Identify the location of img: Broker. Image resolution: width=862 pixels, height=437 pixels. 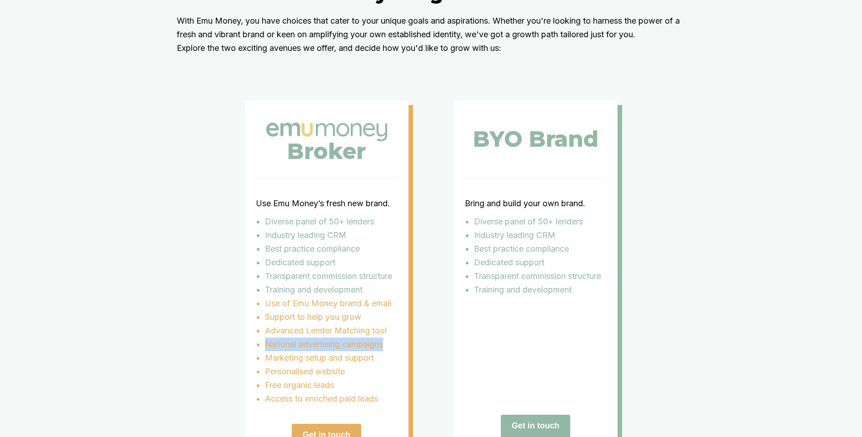
(327, 132).